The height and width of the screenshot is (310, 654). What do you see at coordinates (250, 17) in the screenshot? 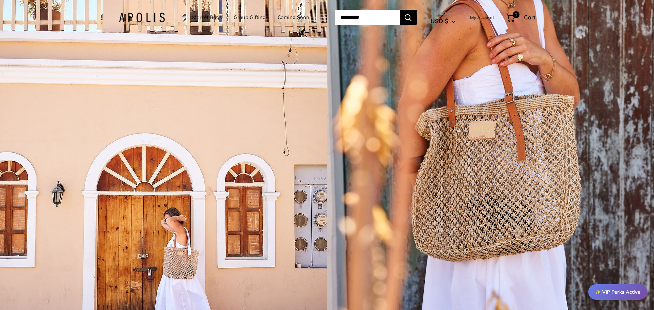
I see `a: Group Gifting` at bounding box center [250, 17].